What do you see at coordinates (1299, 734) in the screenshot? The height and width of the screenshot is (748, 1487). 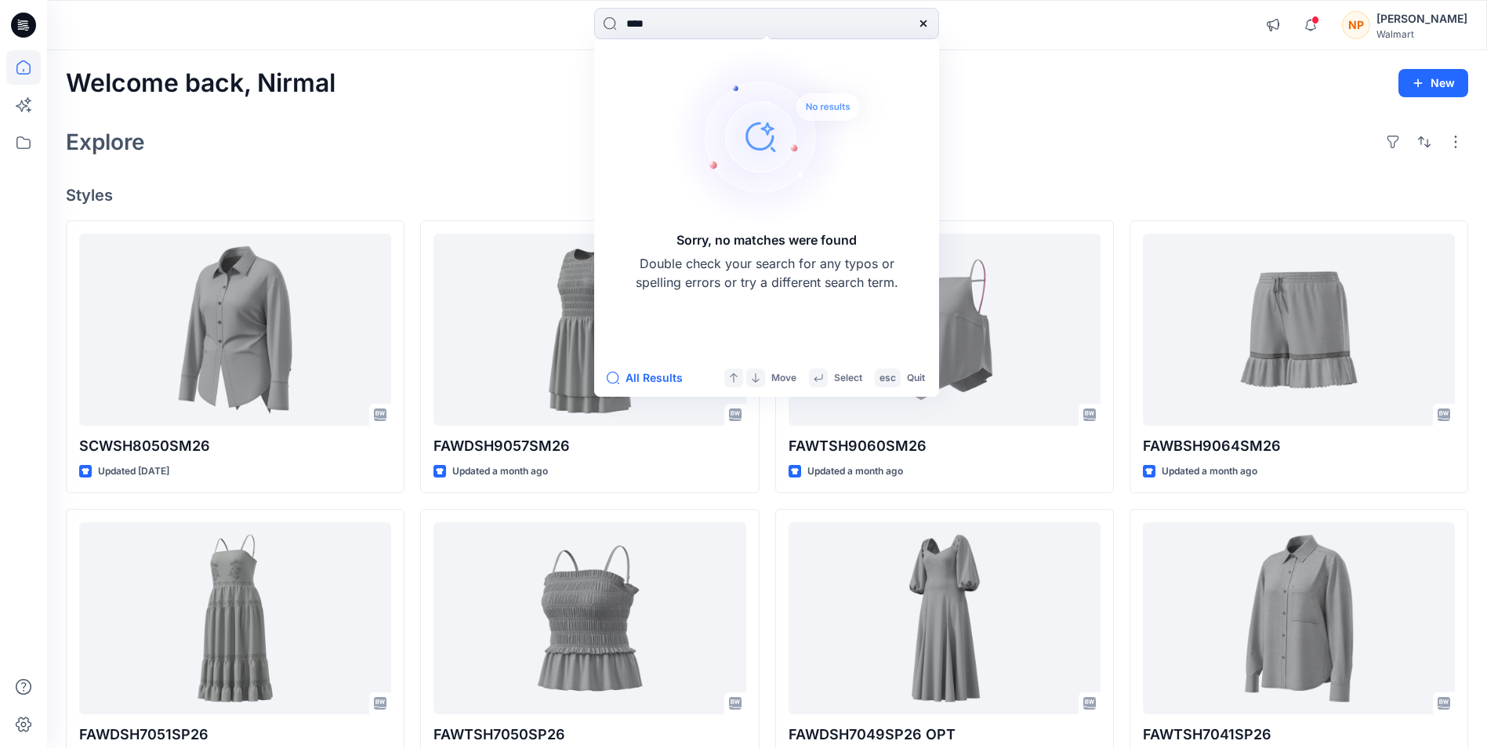 I see `p: FAWTSH7041SP26` at bounding box center [1299, 734].